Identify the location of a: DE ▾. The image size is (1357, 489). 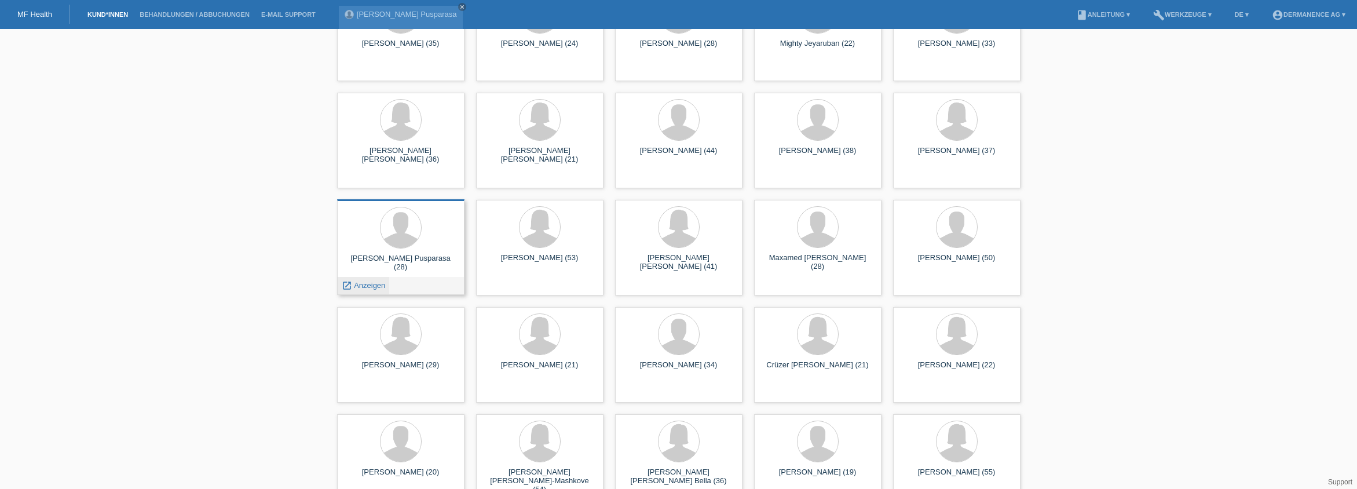
(1241, 14).